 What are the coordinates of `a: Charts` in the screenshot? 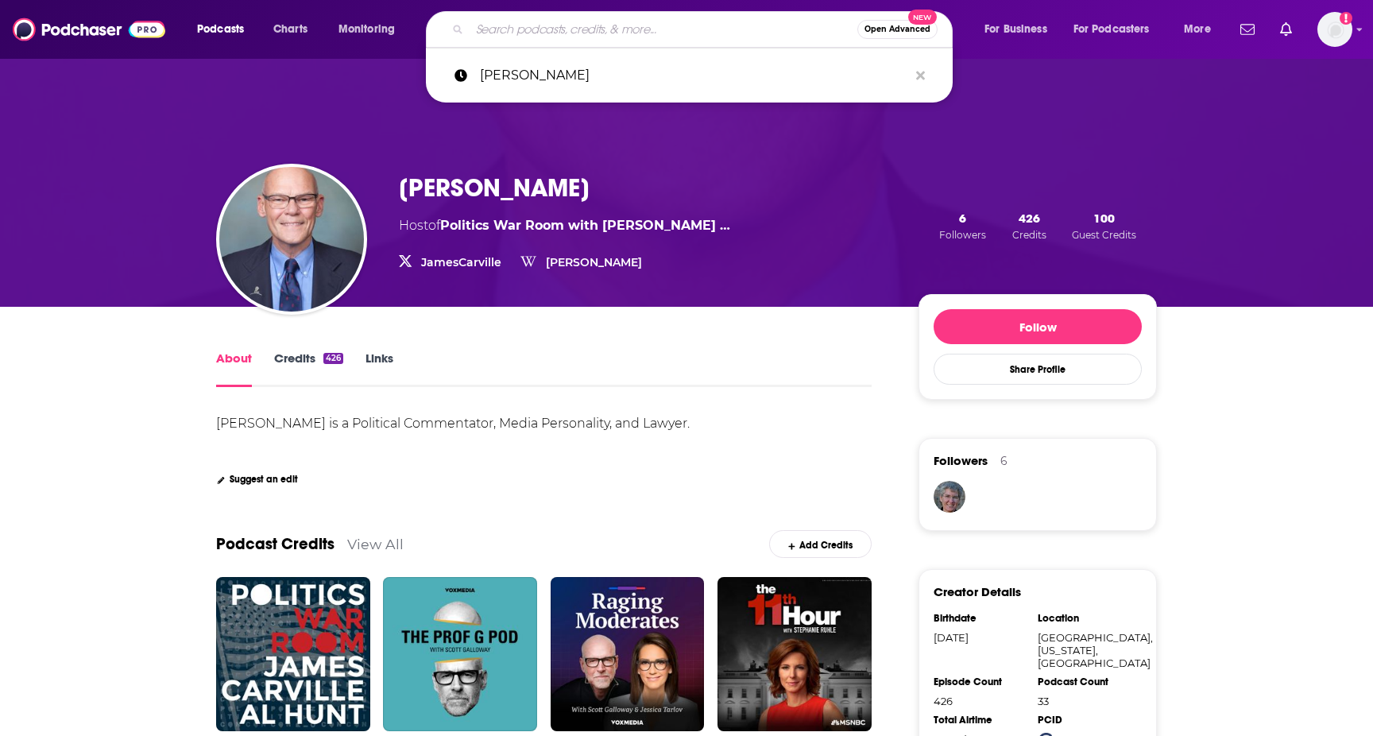 It's located at (290, 29).